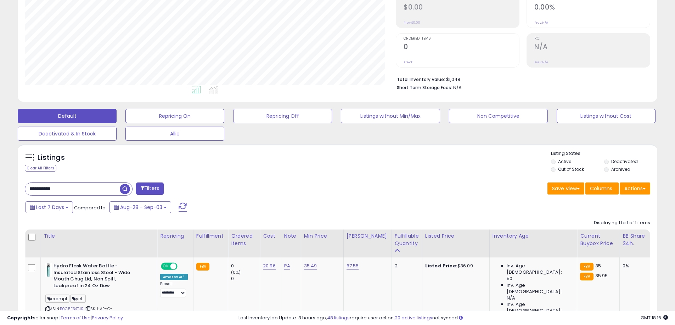  I want to click on button: Repricing Off, so click(282, 116).